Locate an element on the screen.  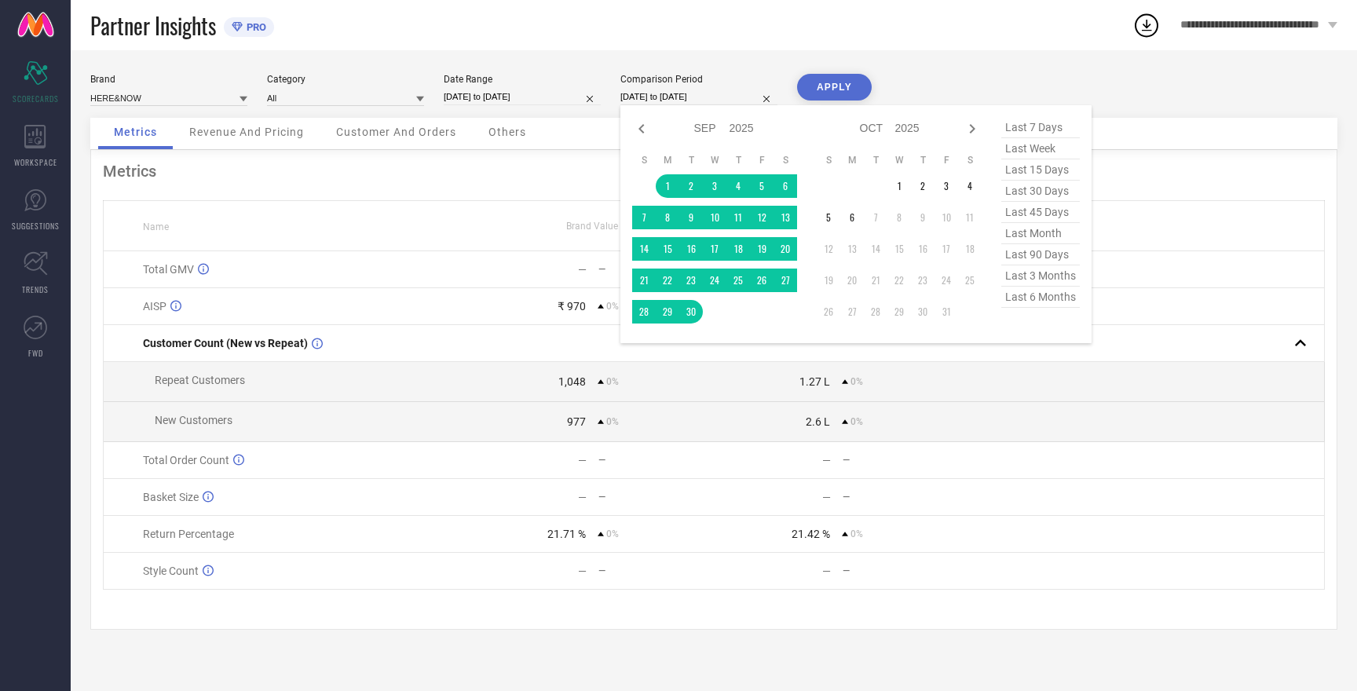
span: last week is located at coordinates (1040, 148).